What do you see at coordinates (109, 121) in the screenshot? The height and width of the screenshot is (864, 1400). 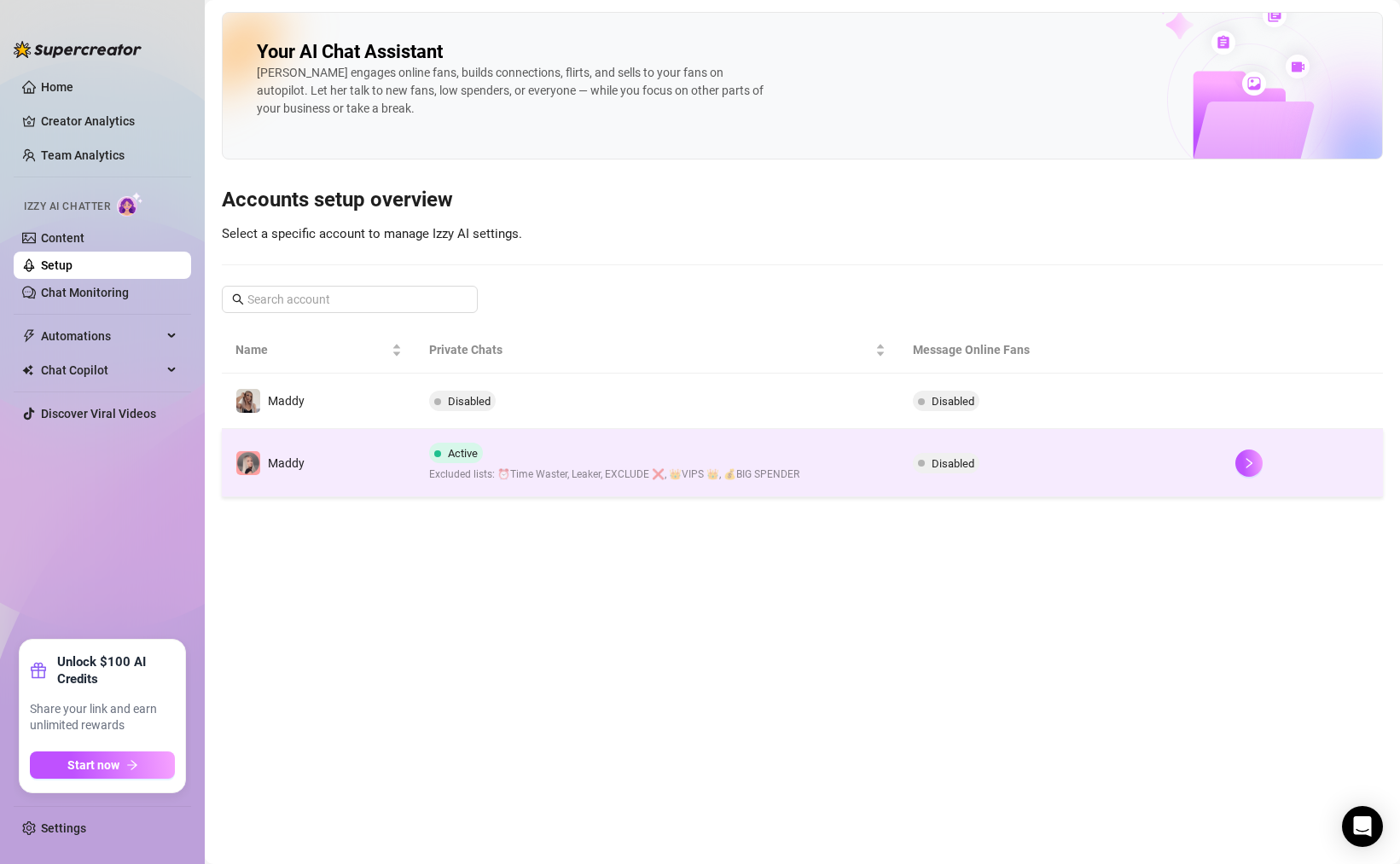 I see `a: Creator Analytics` at bounding box center [109, 121].